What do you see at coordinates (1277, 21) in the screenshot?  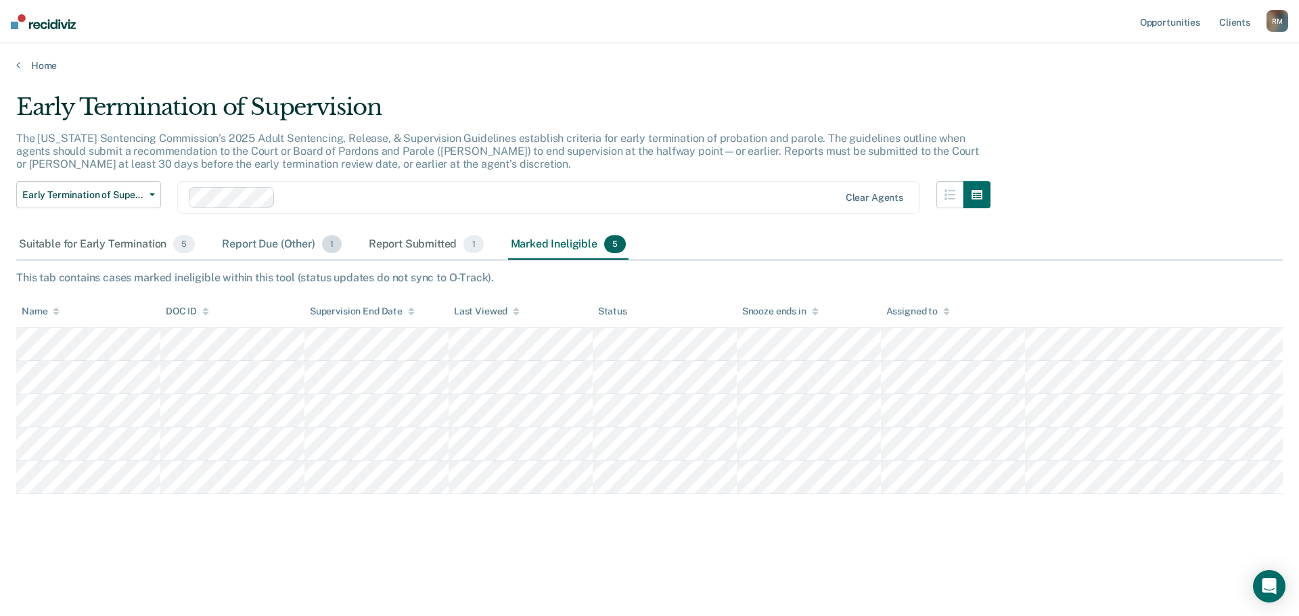 I see `button: RM` at bounding box center [1277, 21].